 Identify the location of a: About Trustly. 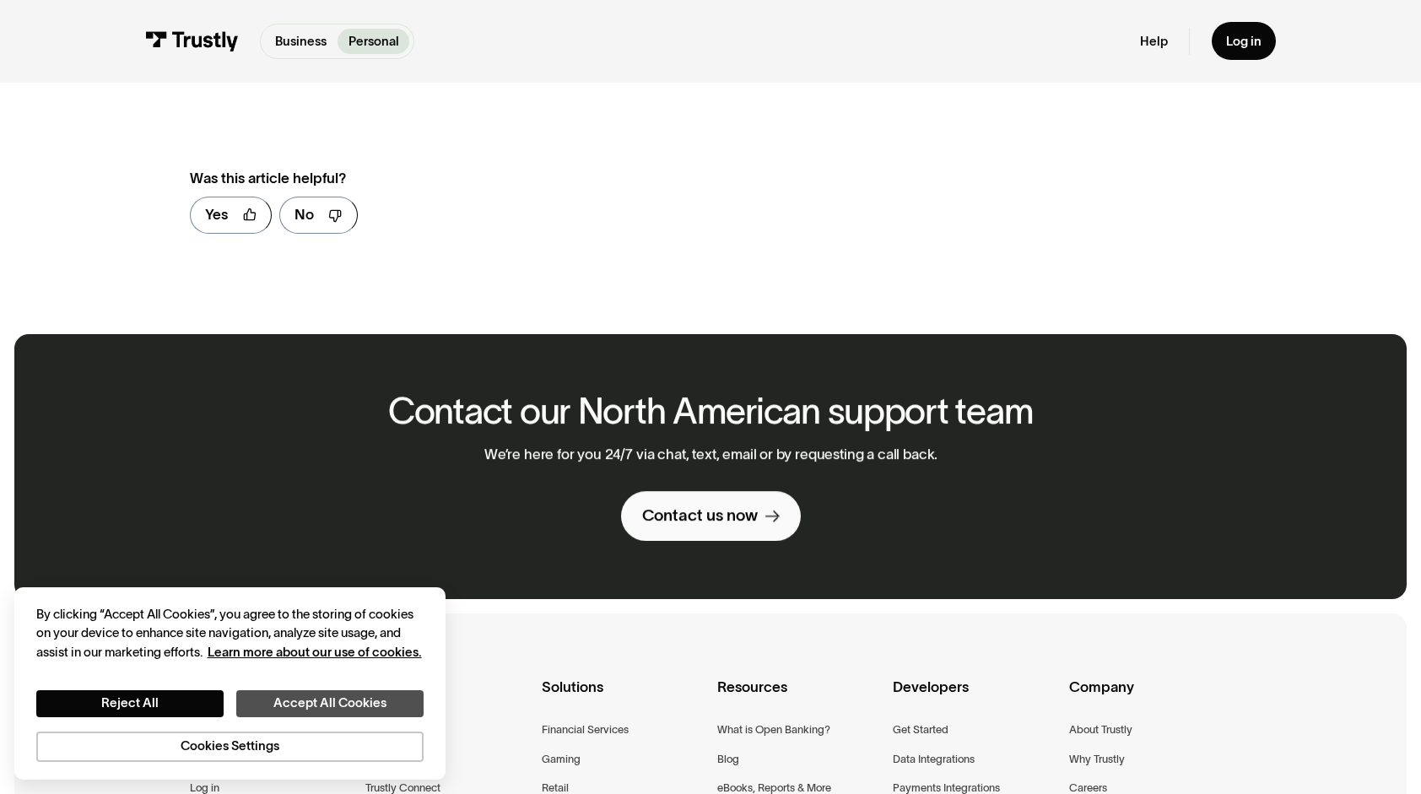
(1101, 730).